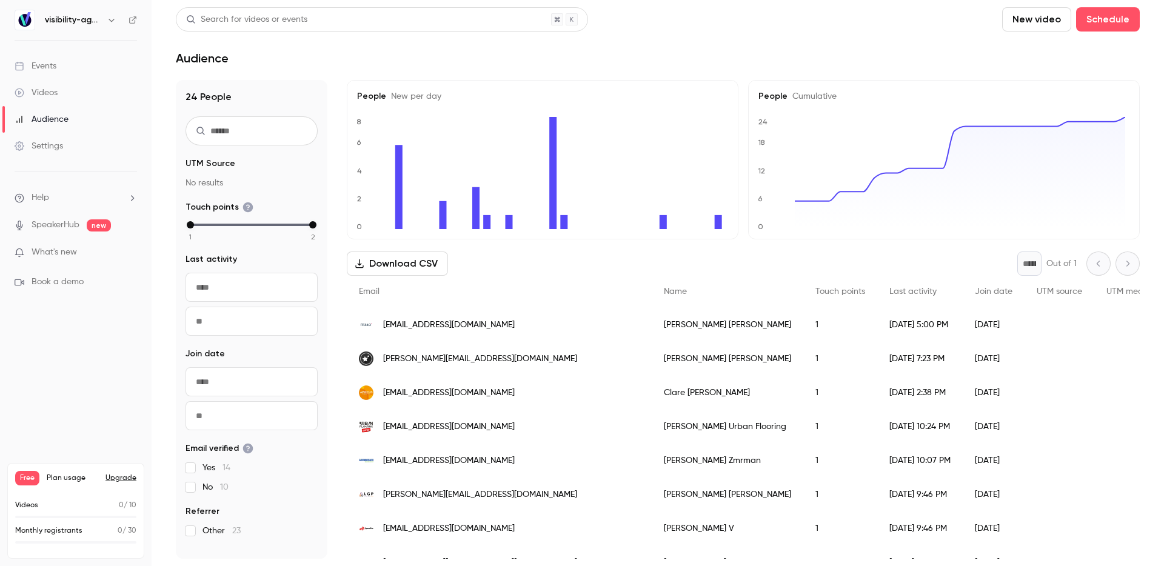  I want to click on span: 10, so click(224, 487).